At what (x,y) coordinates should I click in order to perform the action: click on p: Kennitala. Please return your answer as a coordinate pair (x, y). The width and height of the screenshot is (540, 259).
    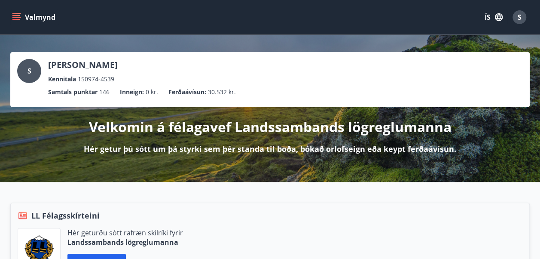
    Looking at the image, I should click on (62, 79).